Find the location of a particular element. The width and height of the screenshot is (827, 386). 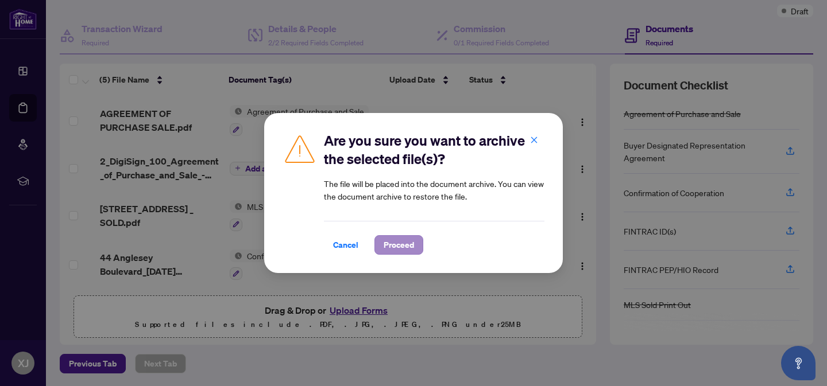

button: Cancel is located at coordinates (346, 245).